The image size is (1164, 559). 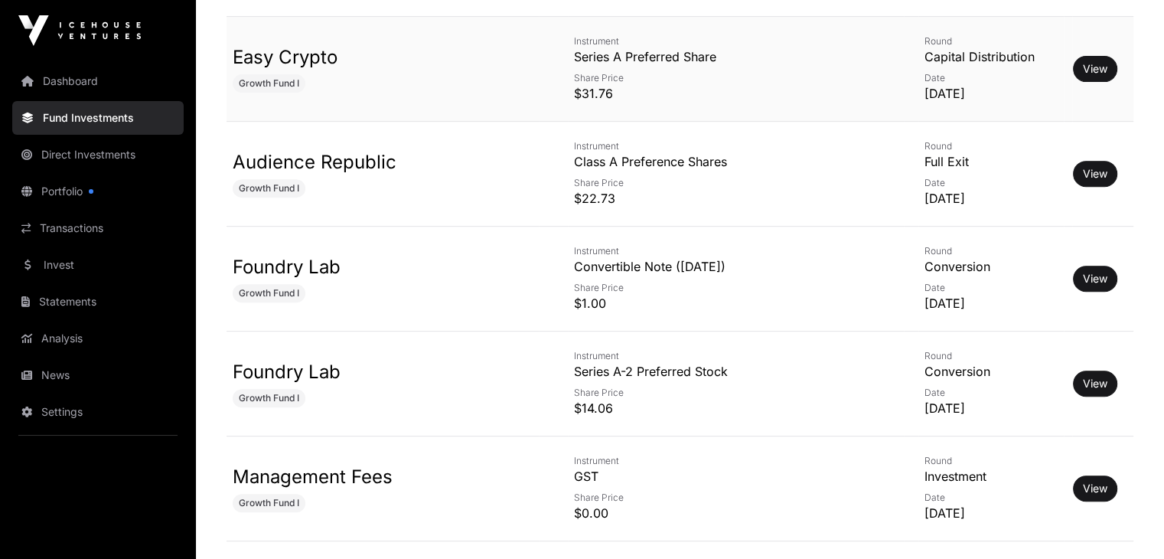 I want to click on p: Management Fees, so click(x=383, y=477).